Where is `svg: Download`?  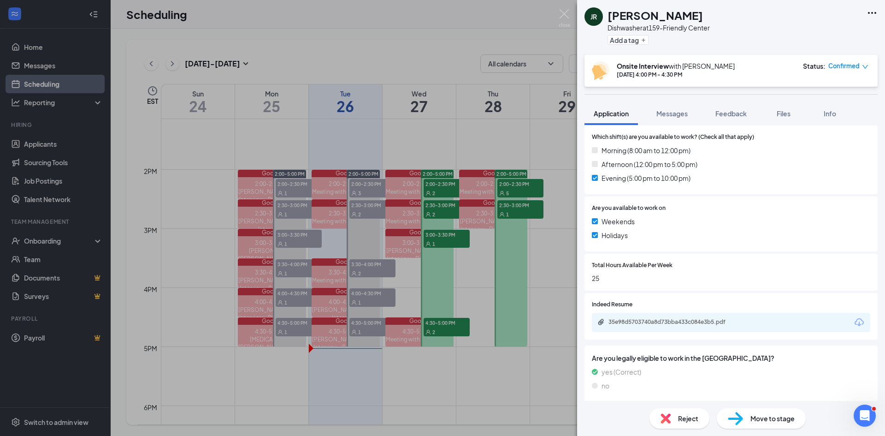
svg: Download is located at coordinates (859, 322).